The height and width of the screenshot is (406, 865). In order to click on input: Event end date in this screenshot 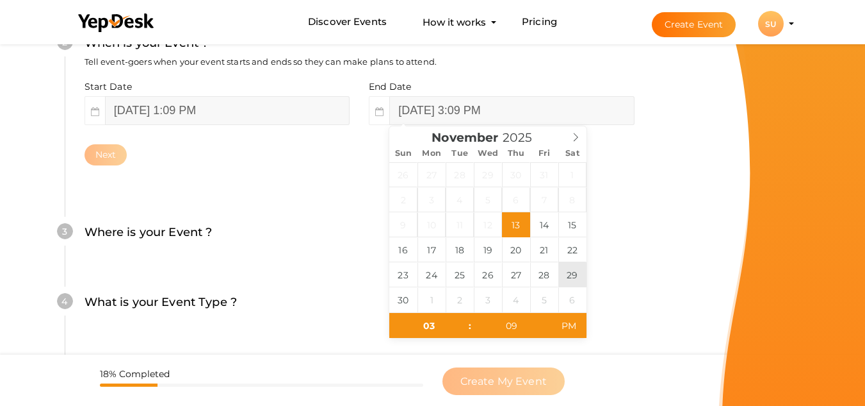, I will do `click(512, 110)`.